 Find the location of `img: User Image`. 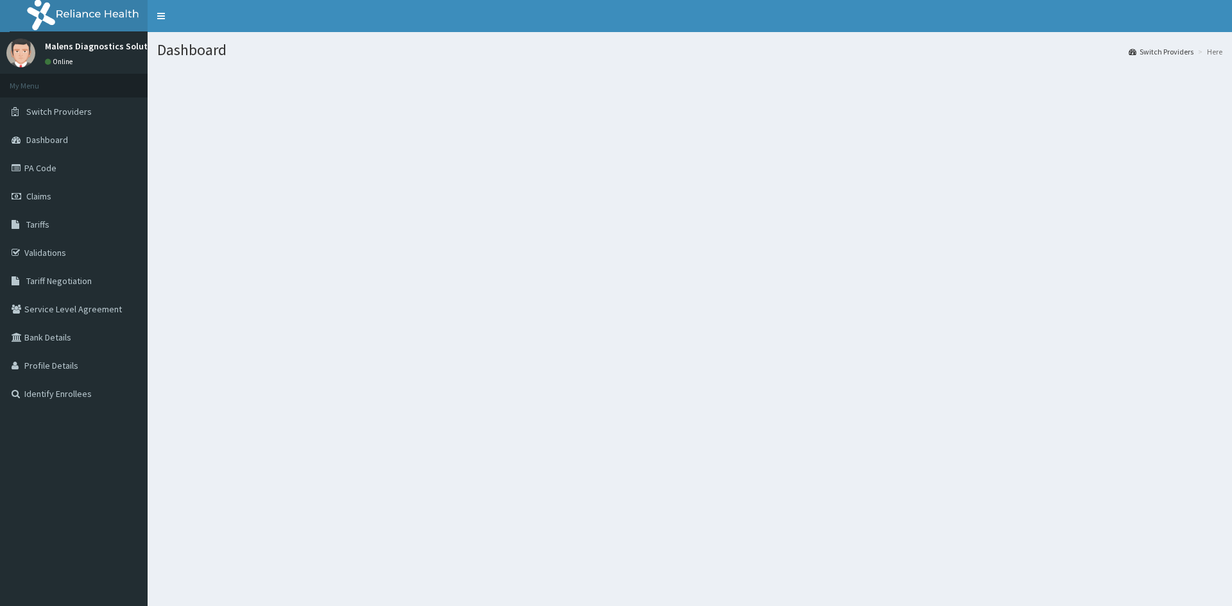

img: User Image is located at coordinates (21, 53).